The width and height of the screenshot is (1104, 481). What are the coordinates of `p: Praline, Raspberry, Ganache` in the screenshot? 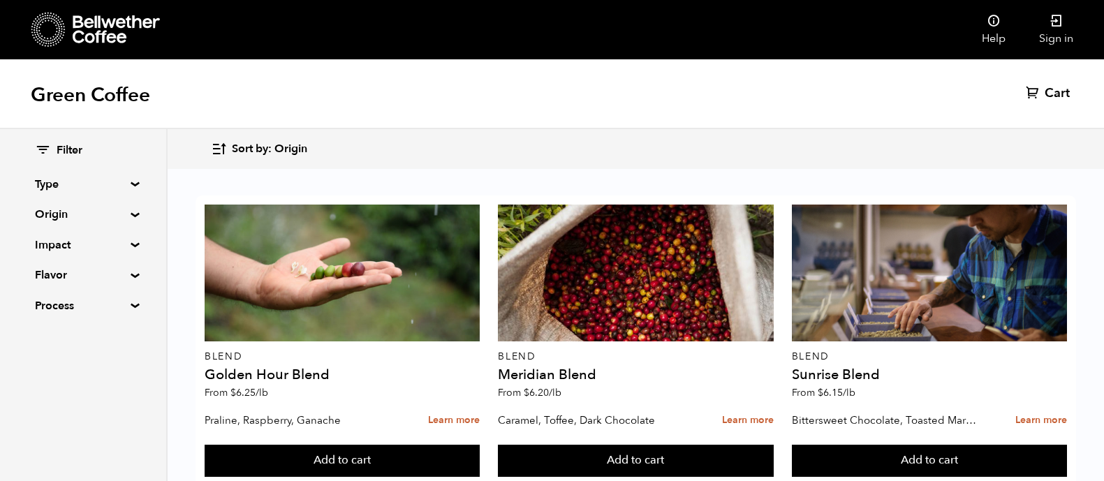 It's located at (298, 420).